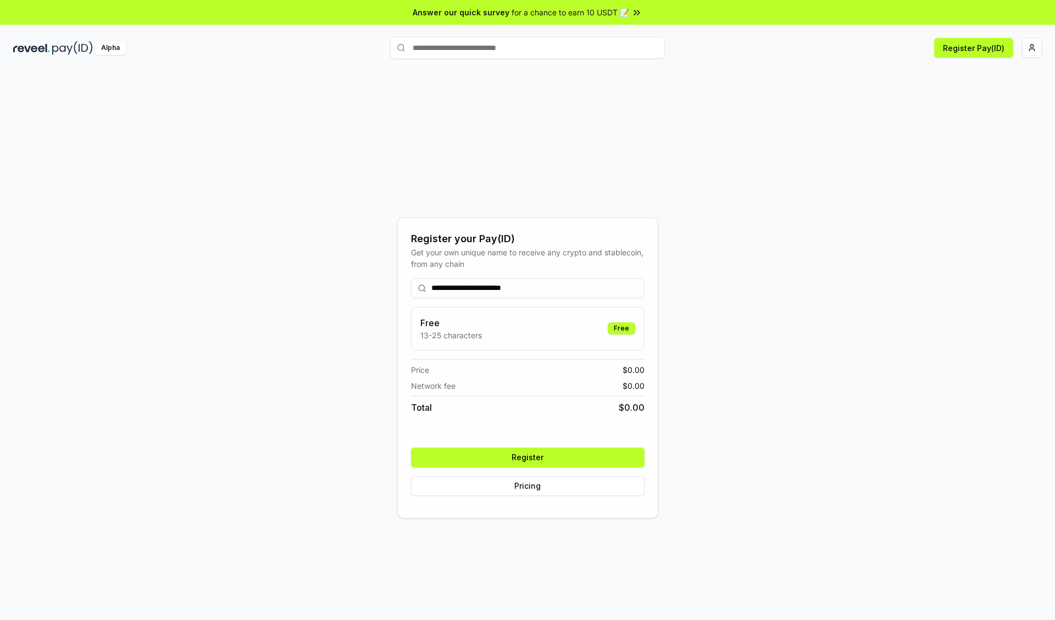 This screenshot has width=1055, height=620. What do you see at coordinates (451, 335) in the screenshot?
I see `p: 13-25 characters` at bounding box center [451, 335].